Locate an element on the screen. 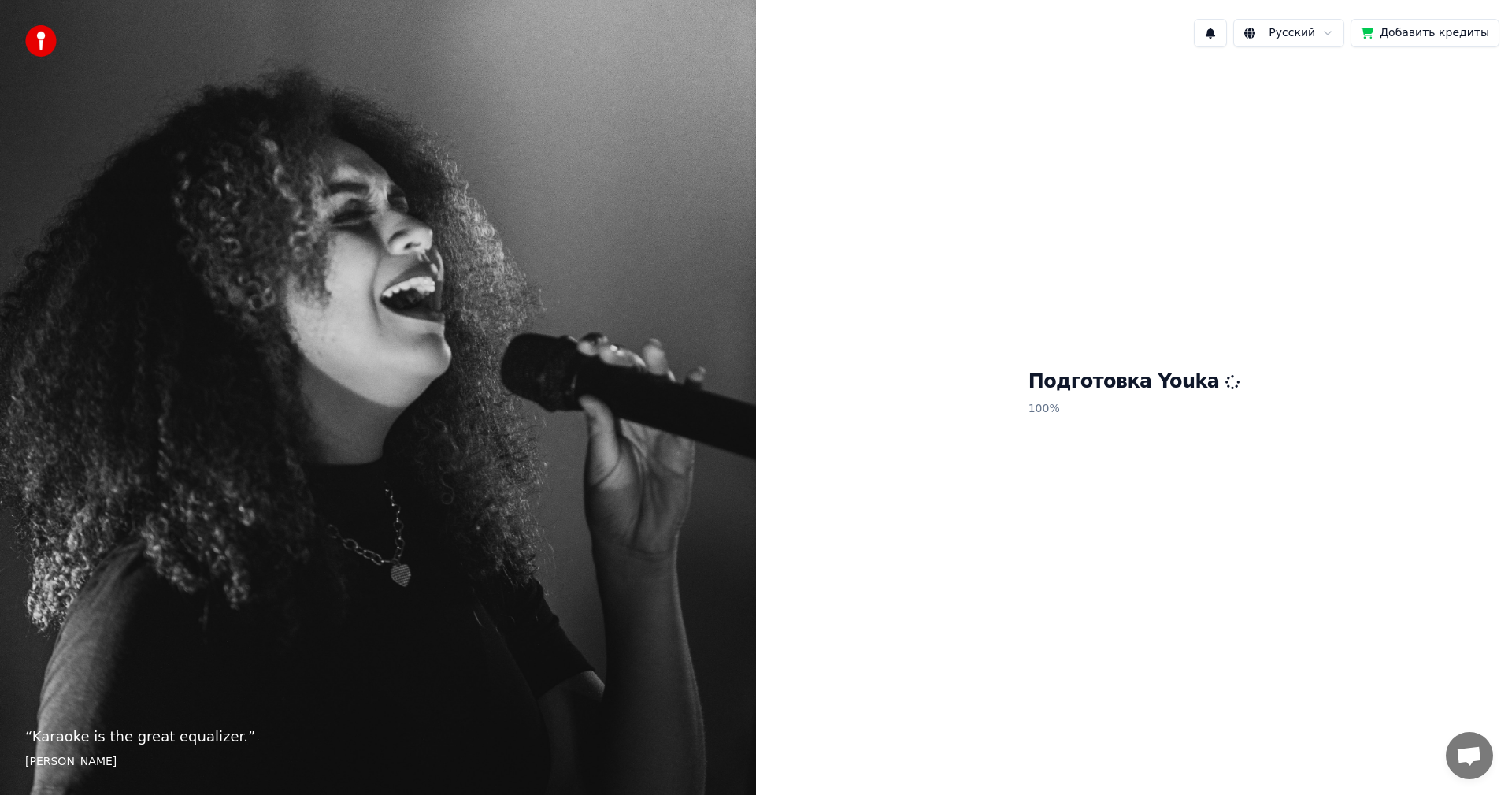 The width and height of the screenshot is (1512, 795). img: youka is located at coordinates (41, 41).